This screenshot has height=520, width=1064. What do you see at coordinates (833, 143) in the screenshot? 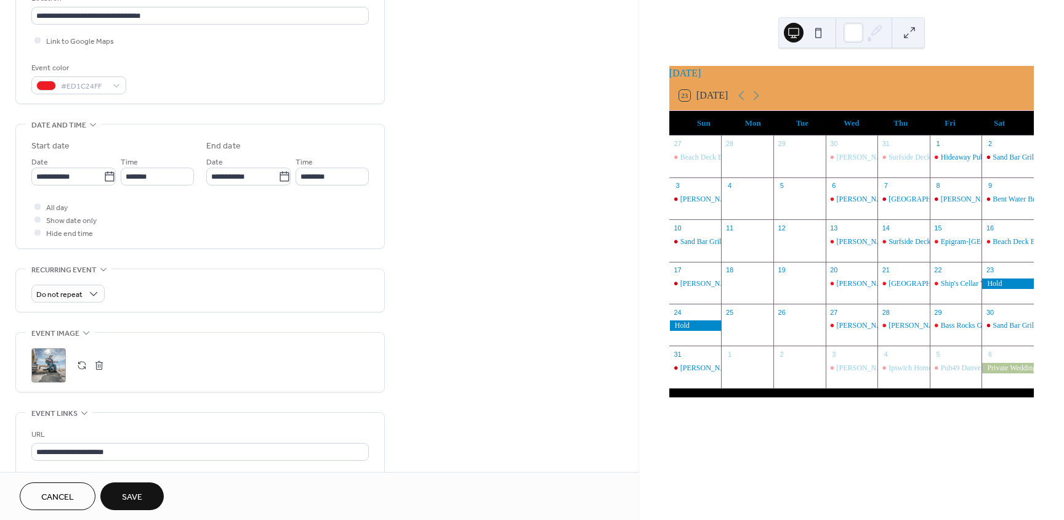
I see `div: 30` at bounding box center [833, 143].